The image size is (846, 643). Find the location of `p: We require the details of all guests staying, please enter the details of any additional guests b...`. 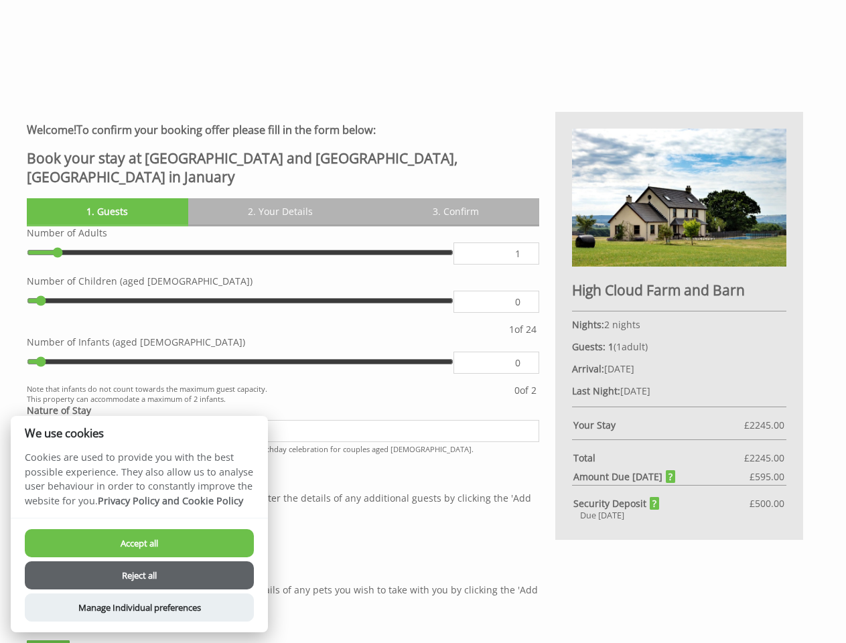

p: We require the details of all guests staying, please enter the details of any additional guests b... is located at coordinates (283, 504).